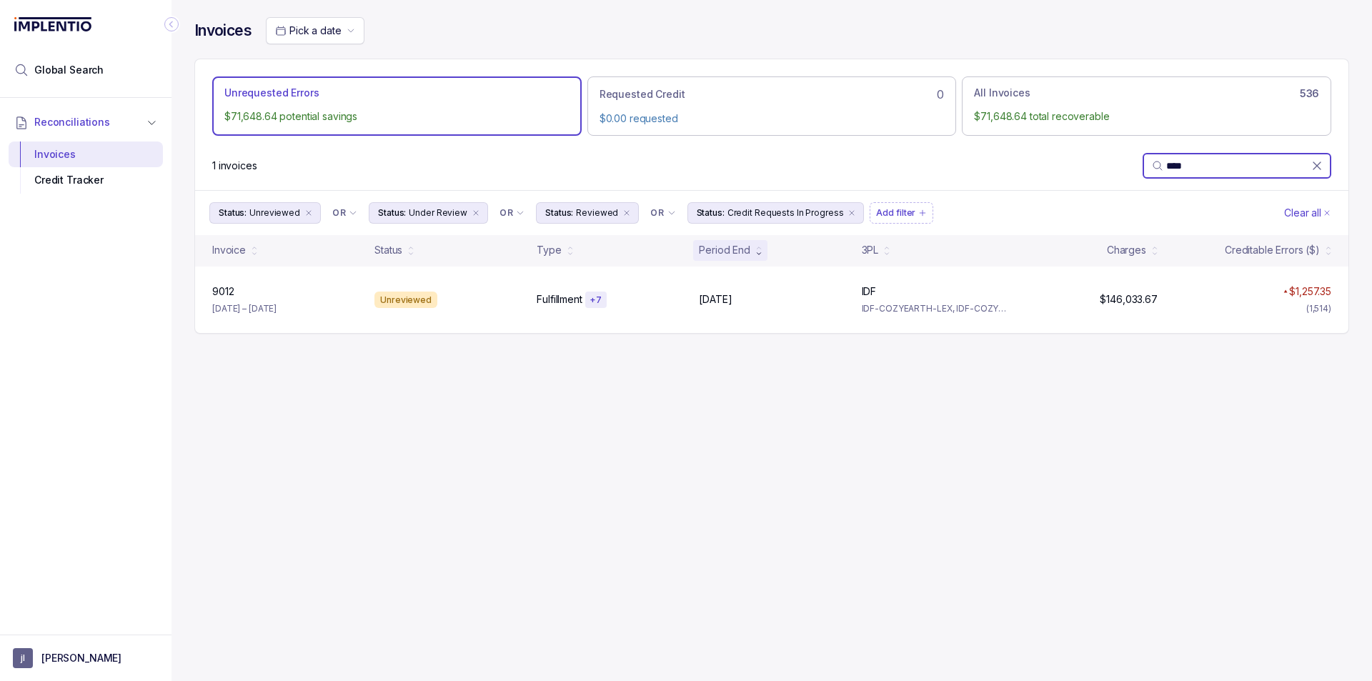  Describe the element at coordinates (725, 250) in the screenshot. I see `div: Period End` at that location.